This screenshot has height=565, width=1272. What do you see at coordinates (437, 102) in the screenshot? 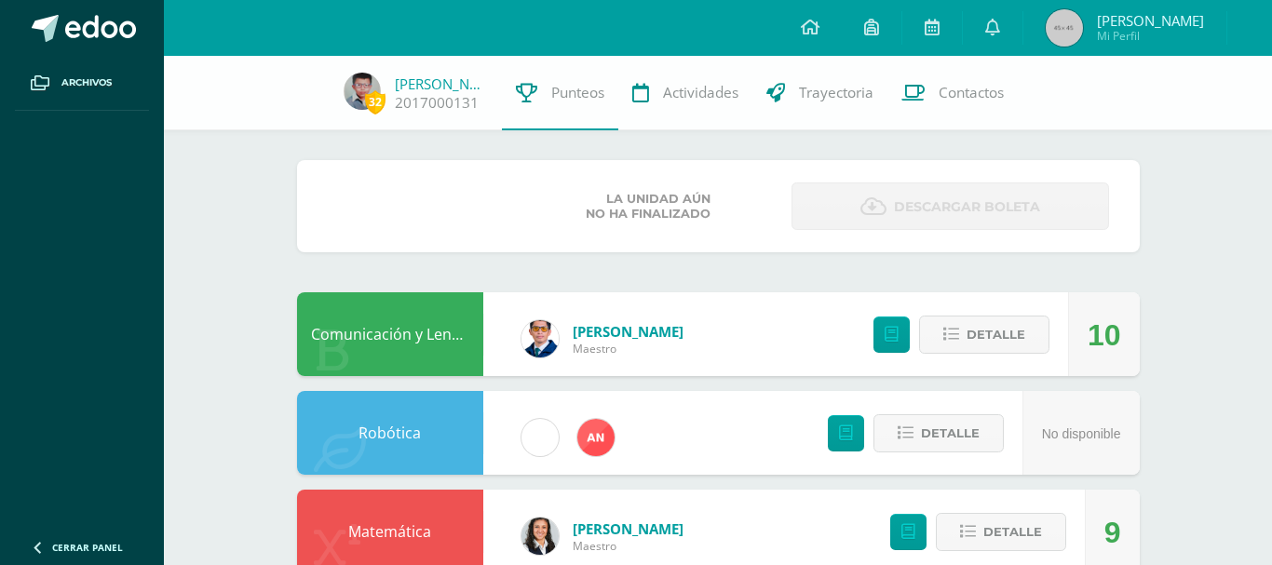
I see `a: 2017000131` at bounding box center [437, 102].